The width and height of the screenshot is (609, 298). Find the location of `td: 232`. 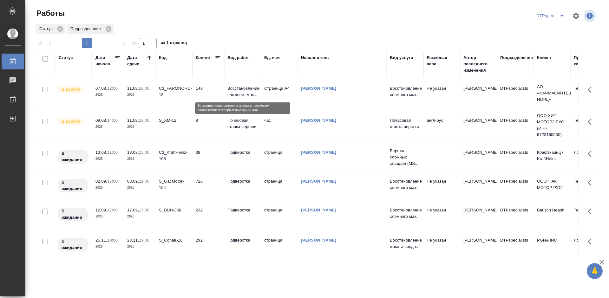

td: 232 is located at coordinates (208, 215).